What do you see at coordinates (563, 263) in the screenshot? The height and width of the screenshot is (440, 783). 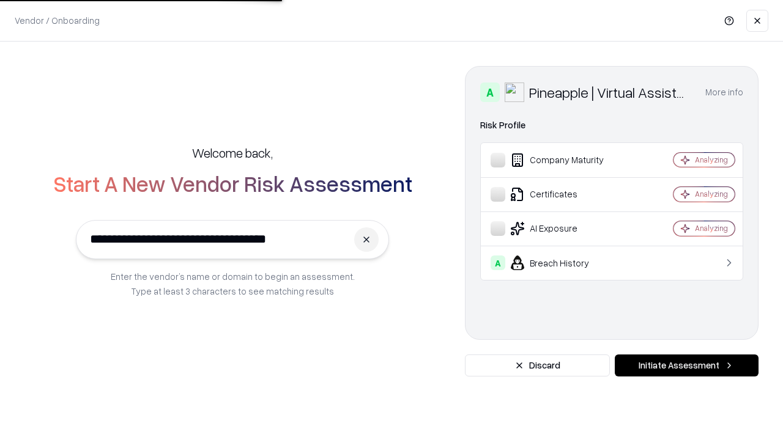 I see `div: Breach History` at bounding box center [563, 263].